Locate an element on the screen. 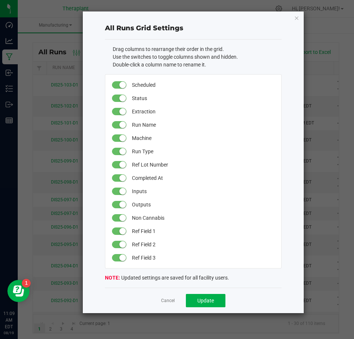  span: Run Type is located at coordinates (202, 151).